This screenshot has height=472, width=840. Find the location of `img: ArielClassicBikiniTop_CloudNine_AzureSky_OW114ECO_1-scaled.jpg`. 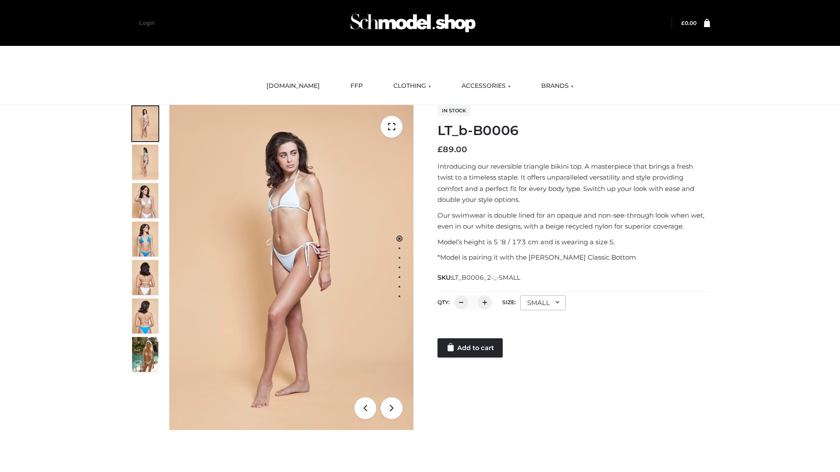

img: ArielClassicBikiniTop_CloudNine_AzureSky_OW114ECO_1-scaled.jpg is located at coordinates (145, 124).